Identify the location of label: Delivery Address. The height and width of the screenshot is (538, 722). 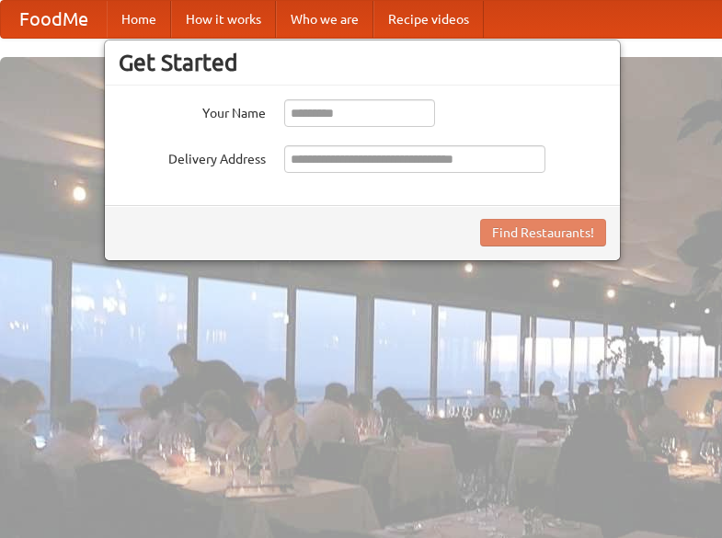
(192, 156).